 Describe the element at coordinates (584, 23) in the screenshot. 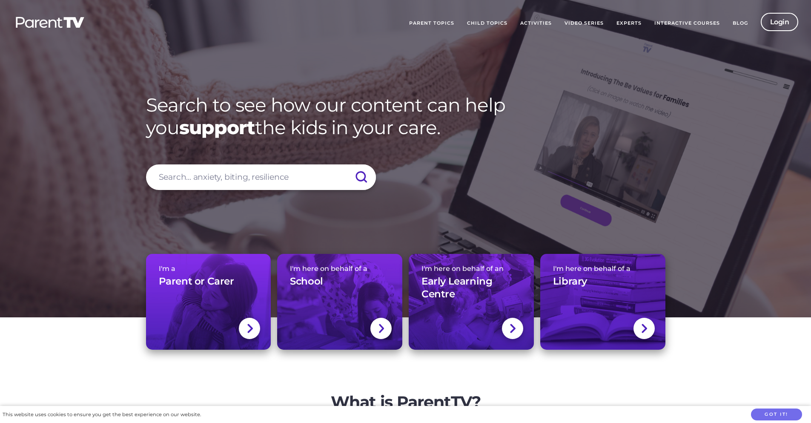

I see `a: Video Series` at that location.